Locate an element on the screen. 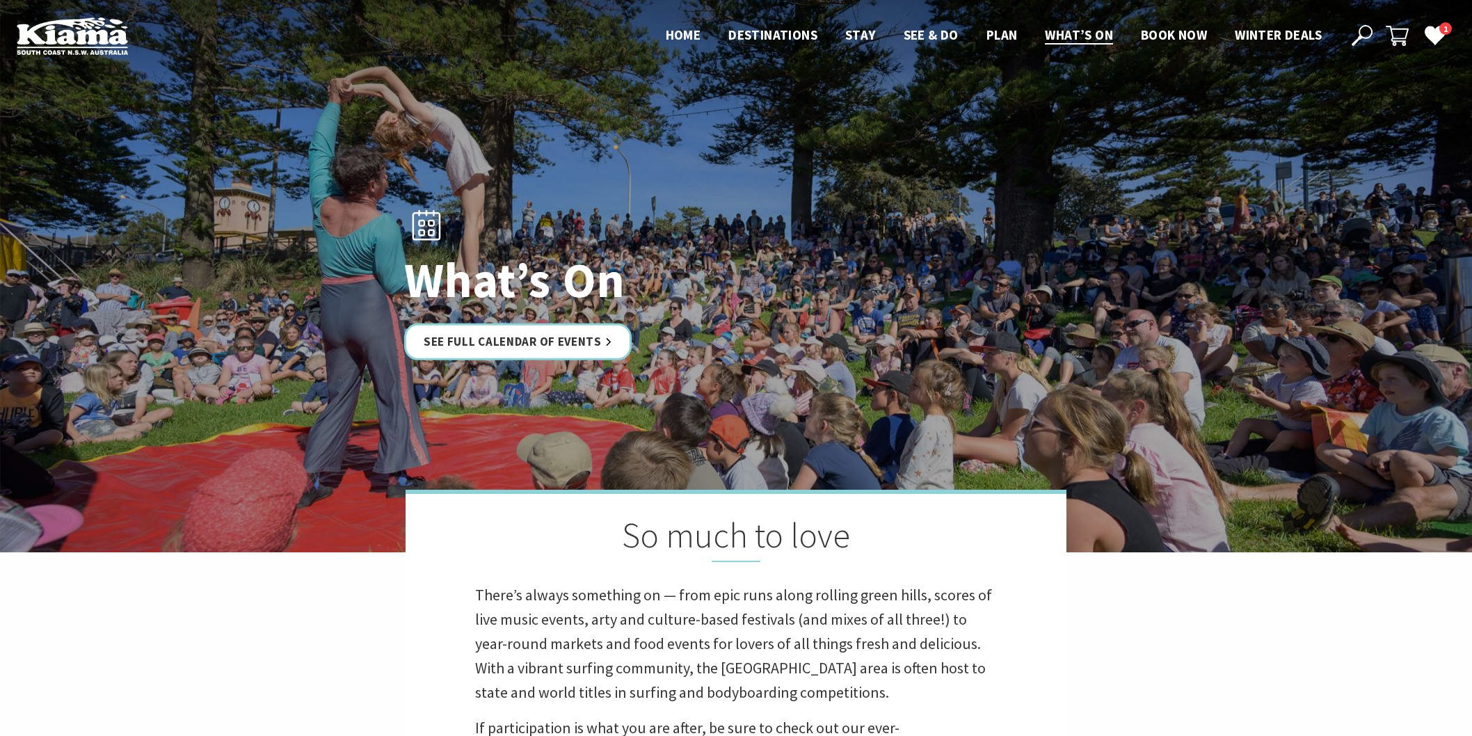 The width and height of the screenshot is (1472, 736). p: There’s always something on — from epic runs along rolling green hills, scores of live music even... is located at coordinates (736, 644).